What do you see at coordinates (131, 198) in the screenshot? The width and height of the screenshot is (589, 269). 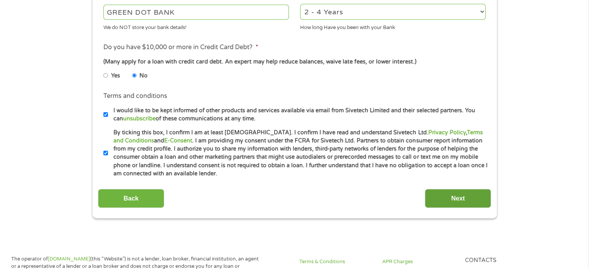 I see `input: Back` at bounding box center [131, 198].